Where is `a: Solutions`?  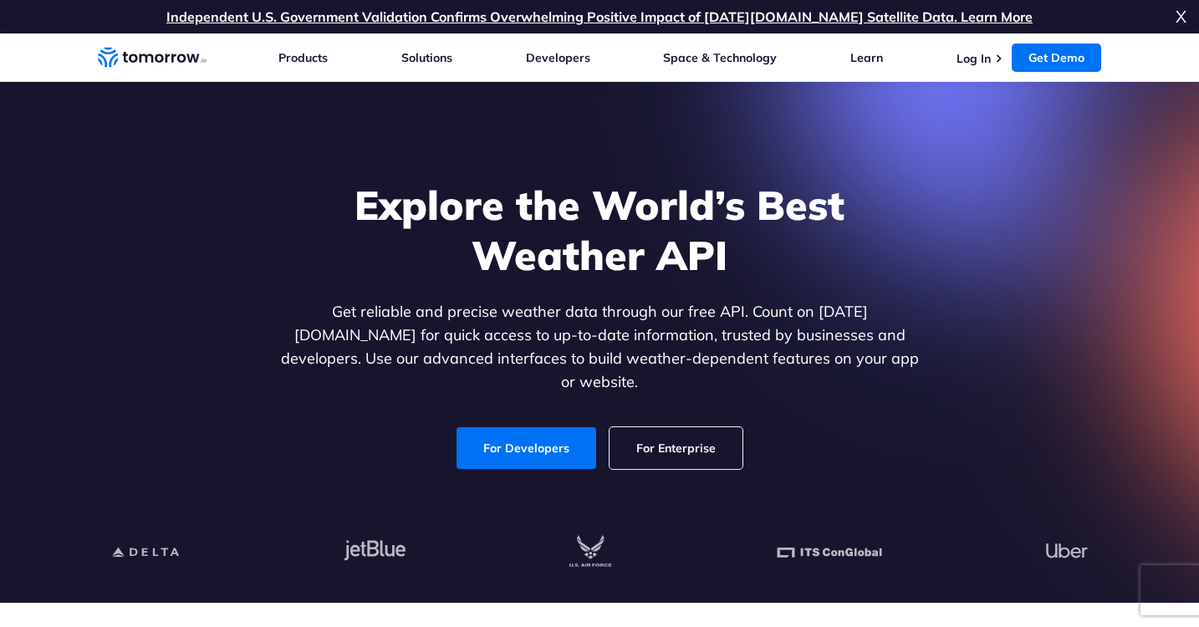 a: Solutions is located at coordinates (427, 58).